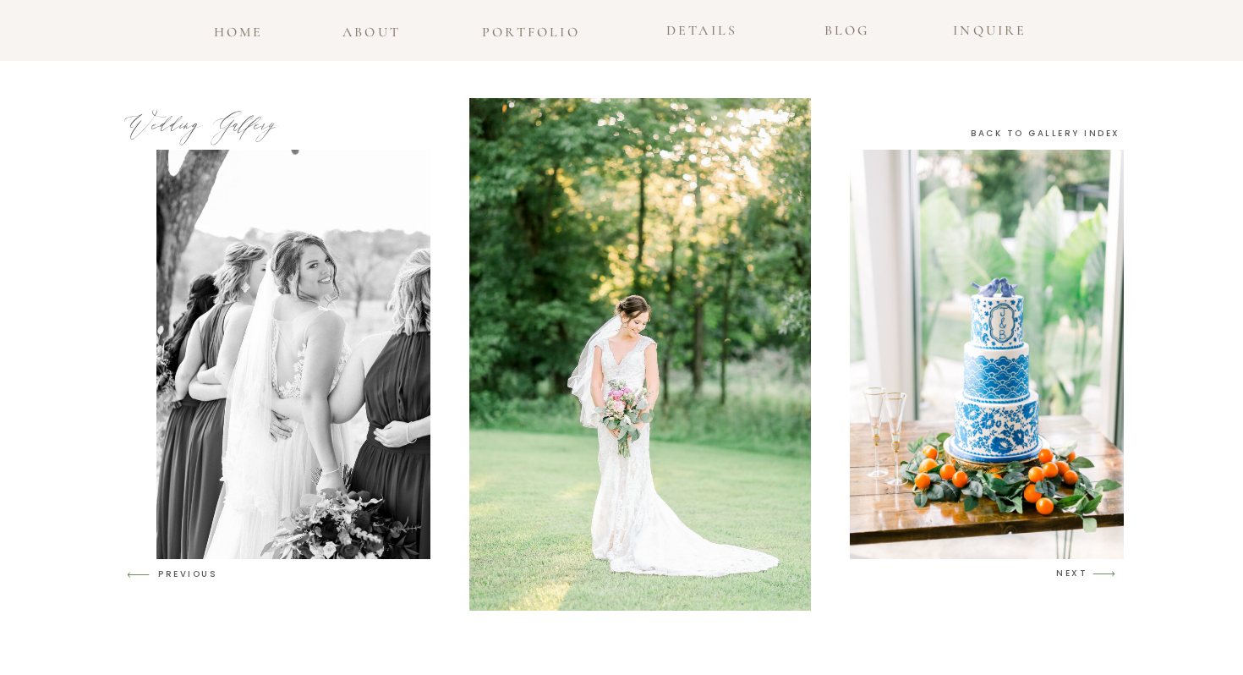 Image resolution: width=1243 pixels, height=675 pixels. What do you see at coordinates (990, 26) in the screenshot?
I see `a: INQUIRE` at bounding box center [990, 26].